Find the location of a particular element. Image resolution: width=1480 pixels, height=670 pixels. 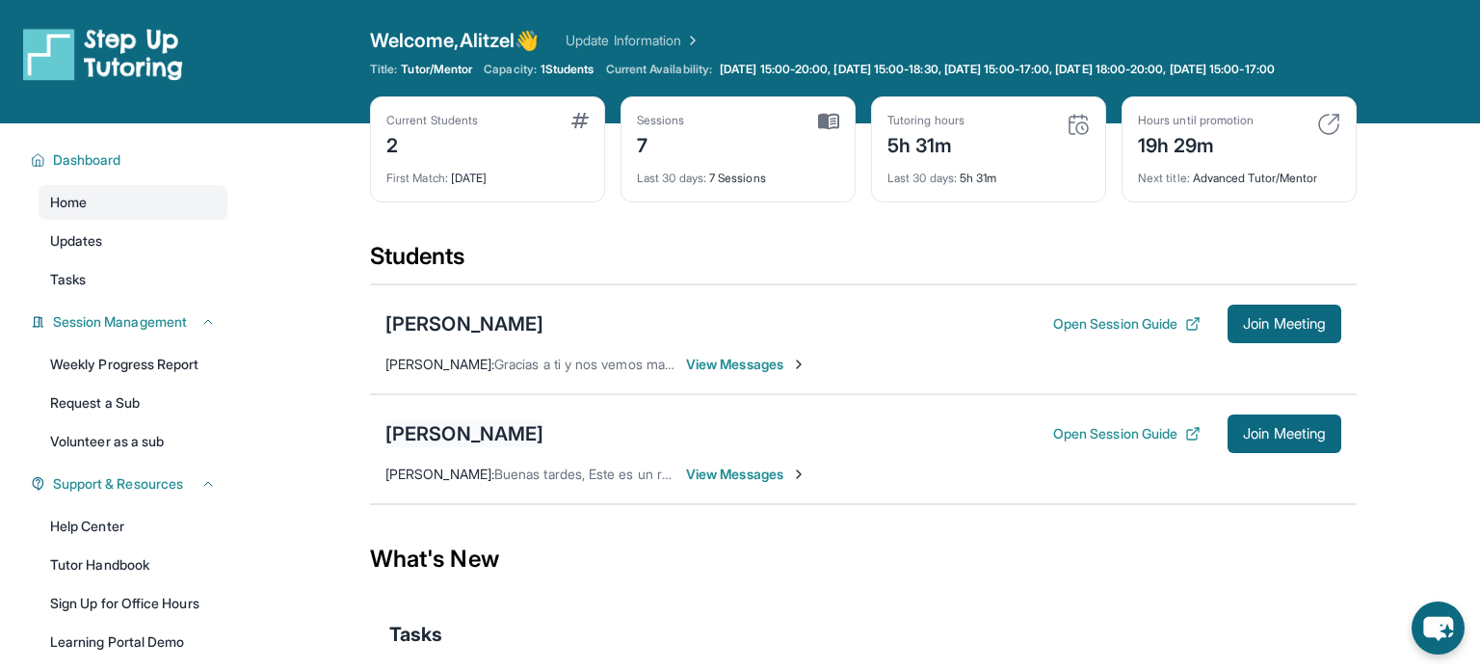

span: Welcome, Alitzel 👋 is located at coordinates (454, 40).